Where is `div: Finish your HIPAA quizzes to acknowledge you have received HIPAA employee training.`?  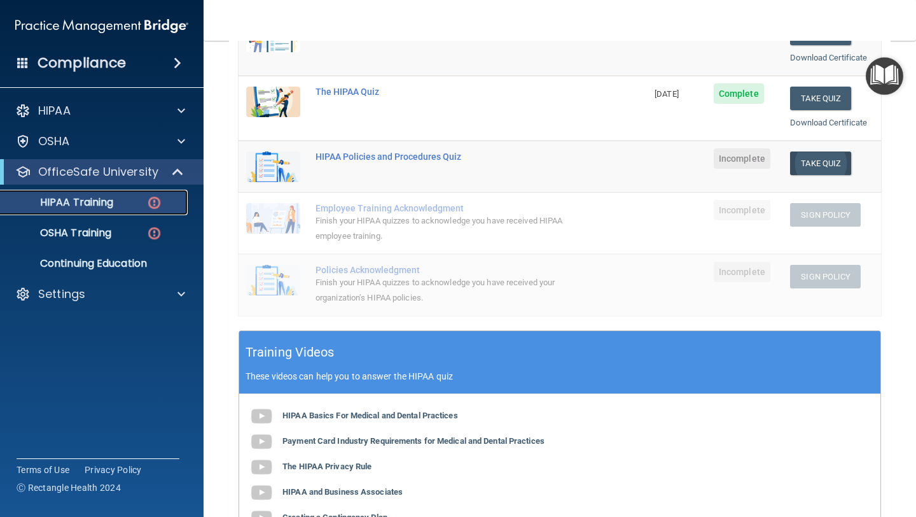
div: Finish your HIPAA quizzes to acknowledge you have received HIPAA employee training. is located at coordinates (449, 228).